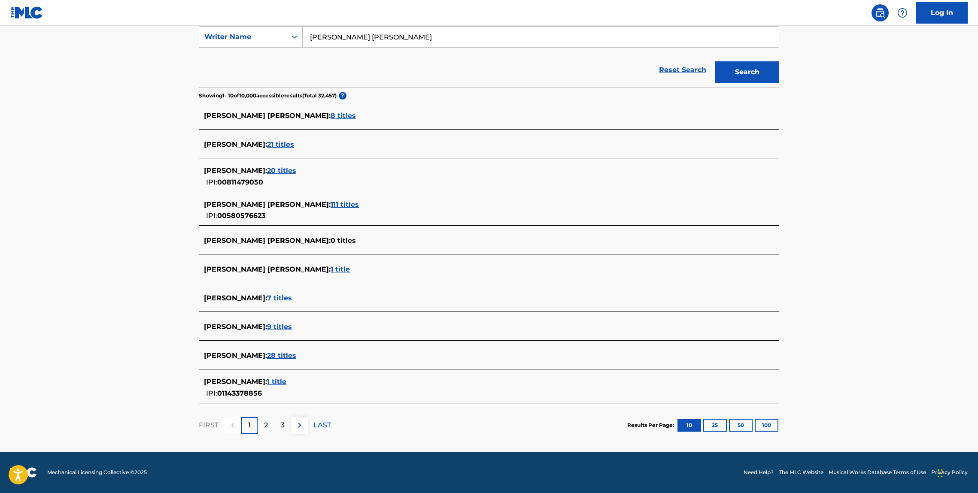  Describe the element at coordinates (740, 425) in the screenshot. I see `button: 50` at that location.